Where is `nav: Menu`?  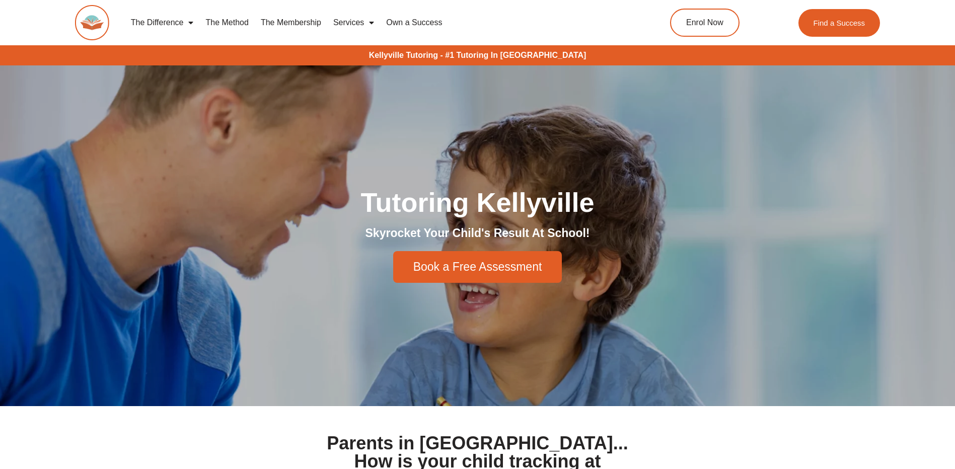
nav: Menu is located at coordinates (375, 23).